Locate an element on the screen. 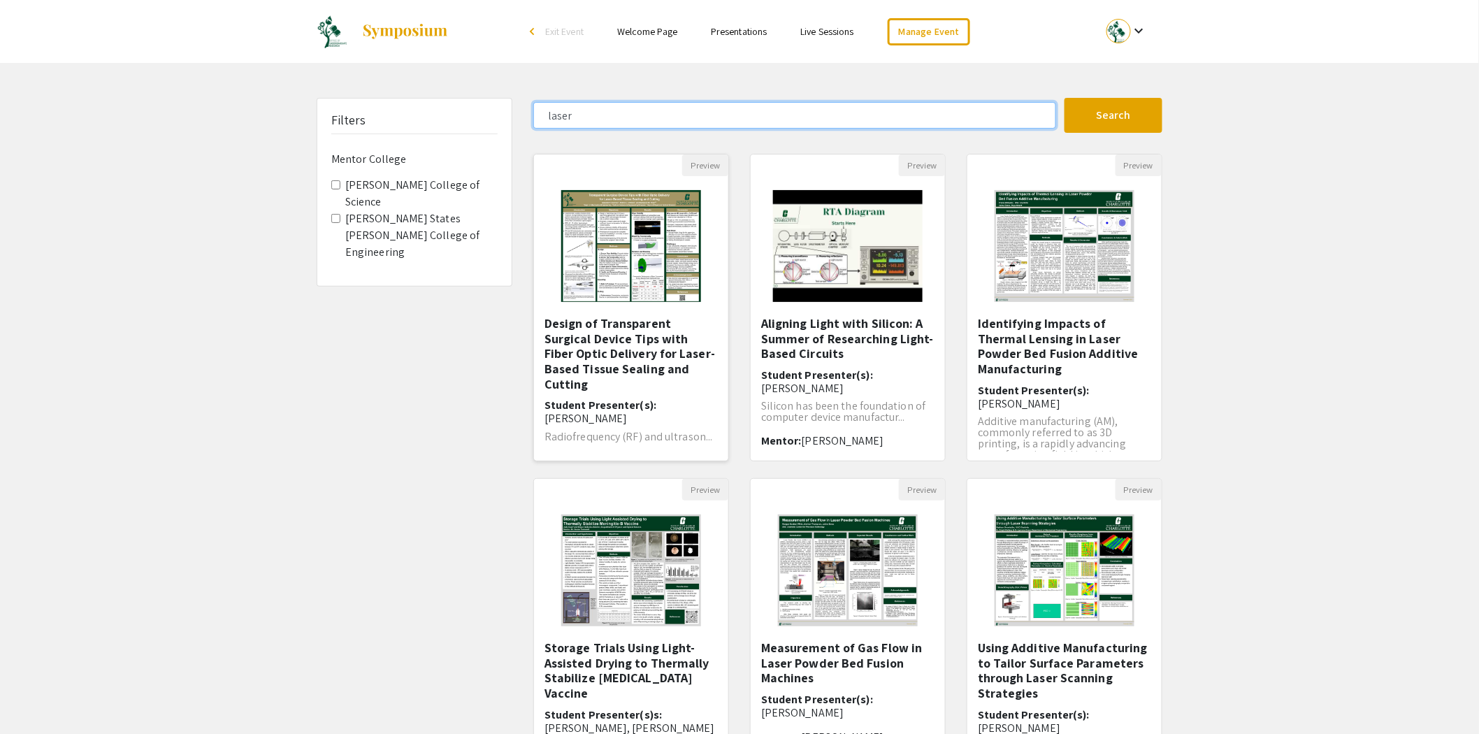 This screenshot has height=734, width=1479. h5: Design of Transparent Surgical Device Tips with Fiber Optic Delivery for Laser-Based Tissue Seali... is located at coordinates (631, 354).